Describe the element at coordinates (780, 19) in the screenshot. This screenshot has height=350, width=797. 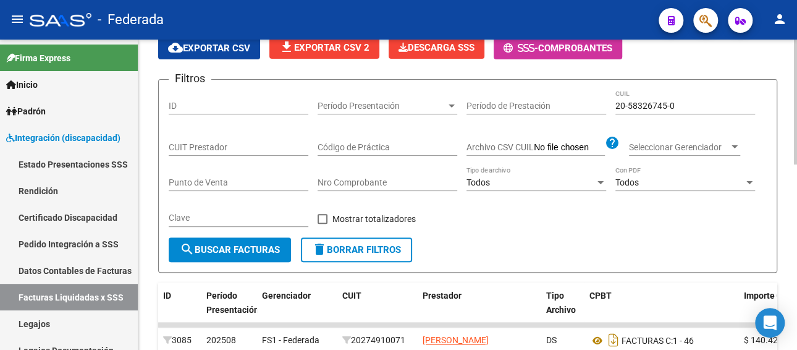
I see `mat-icon: person` at that location.